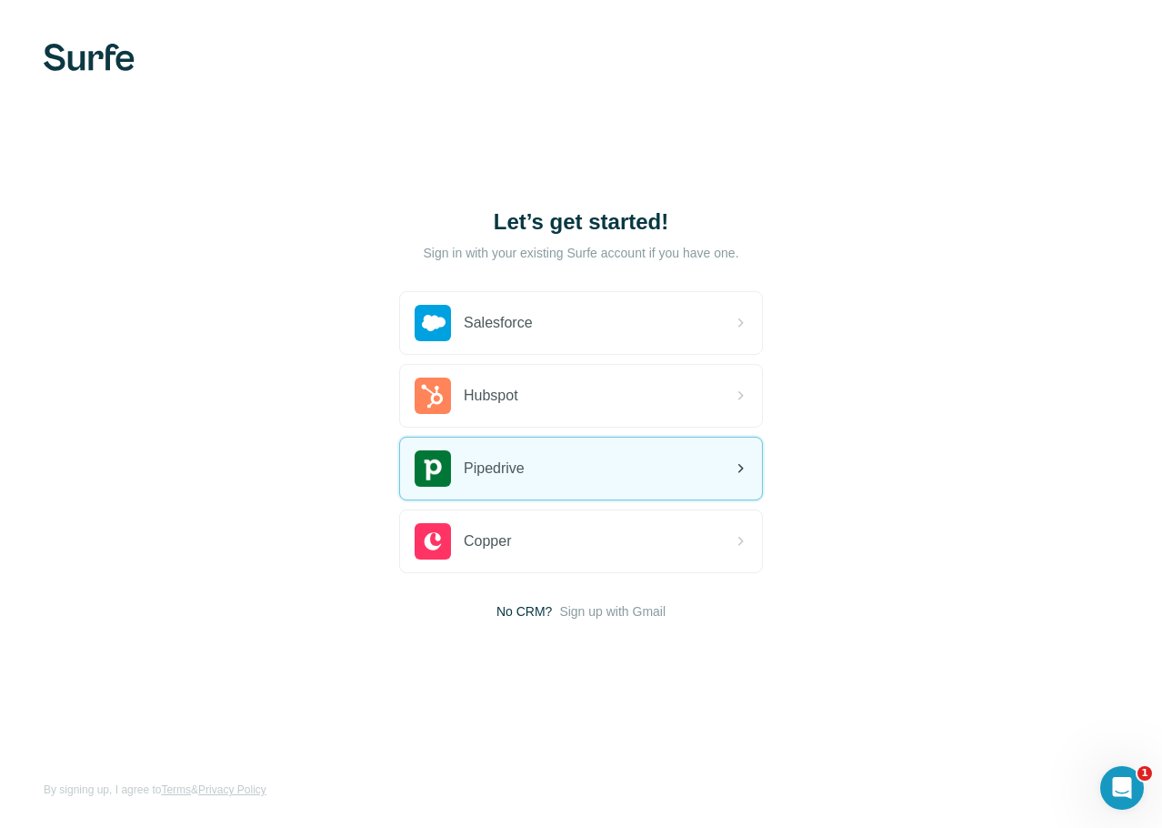  Describe the element at coordinates (433, 541) in the screenshot. I see `img: copper's logo` at that location.